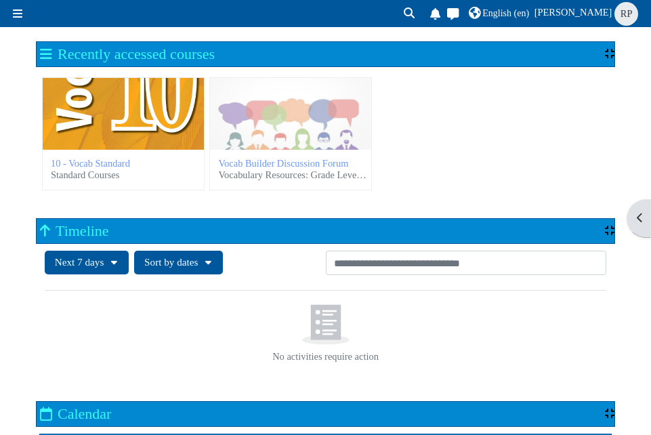 The height and width of the screenshot is (435, 651). What do you see at coordinates (325, 356) in the screenshot?
I see `p: No activities require action` at bounding box center [325, 356].